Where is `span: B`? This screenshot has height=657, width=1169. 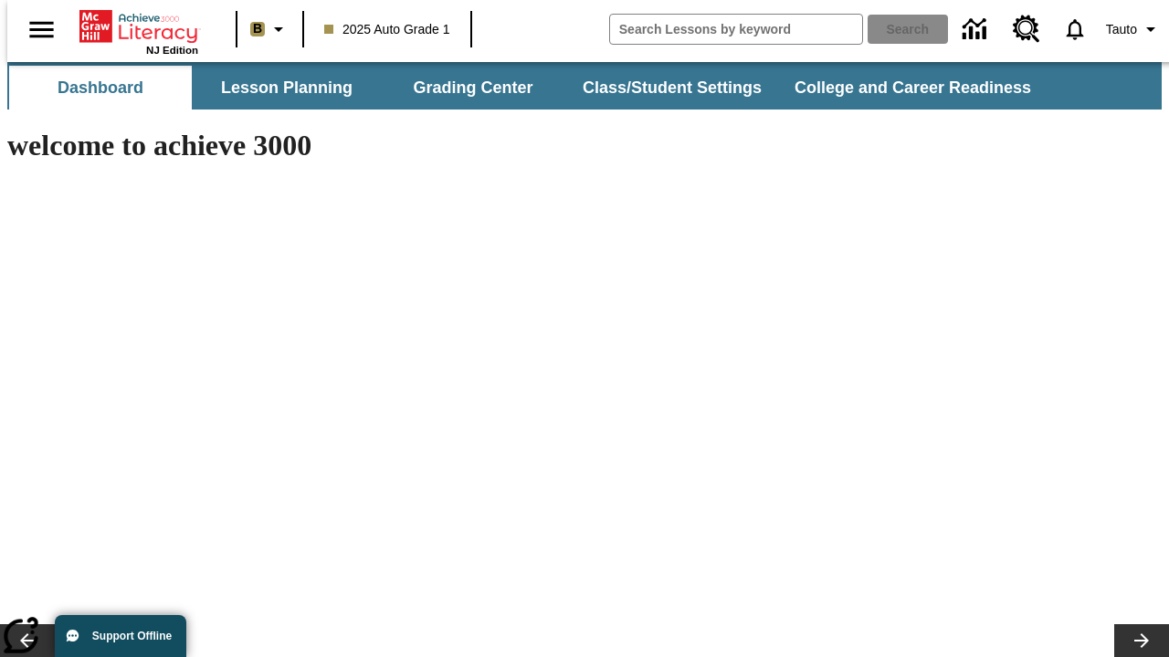 span: B is located at coordinates (257, 28).